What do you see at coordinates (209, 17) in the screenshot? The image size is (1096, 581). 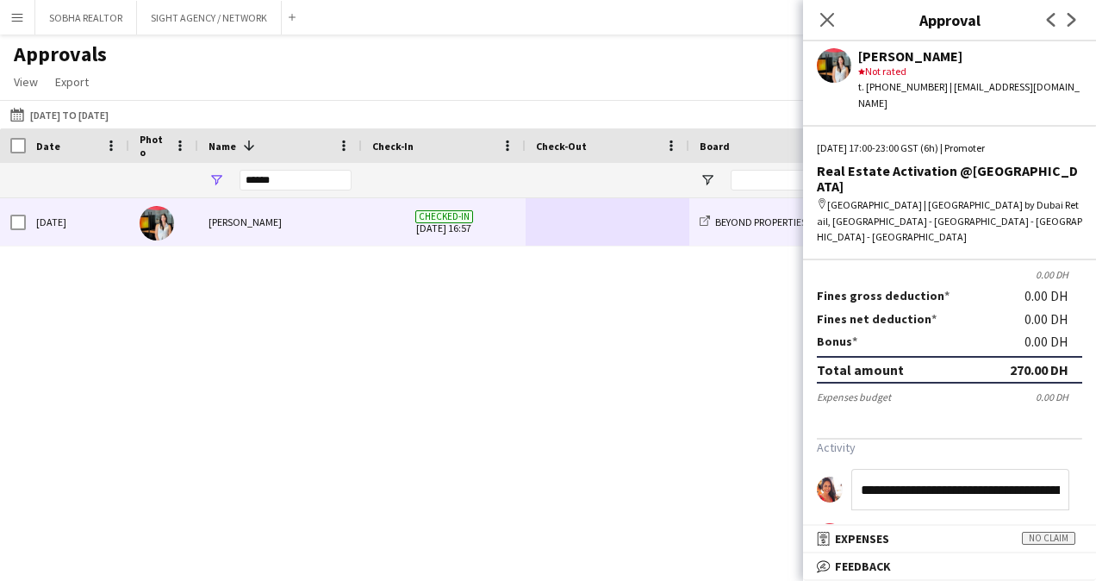 I see `button: SIGHT AGENCY / NETWORK` at bounding box center [209, 17].